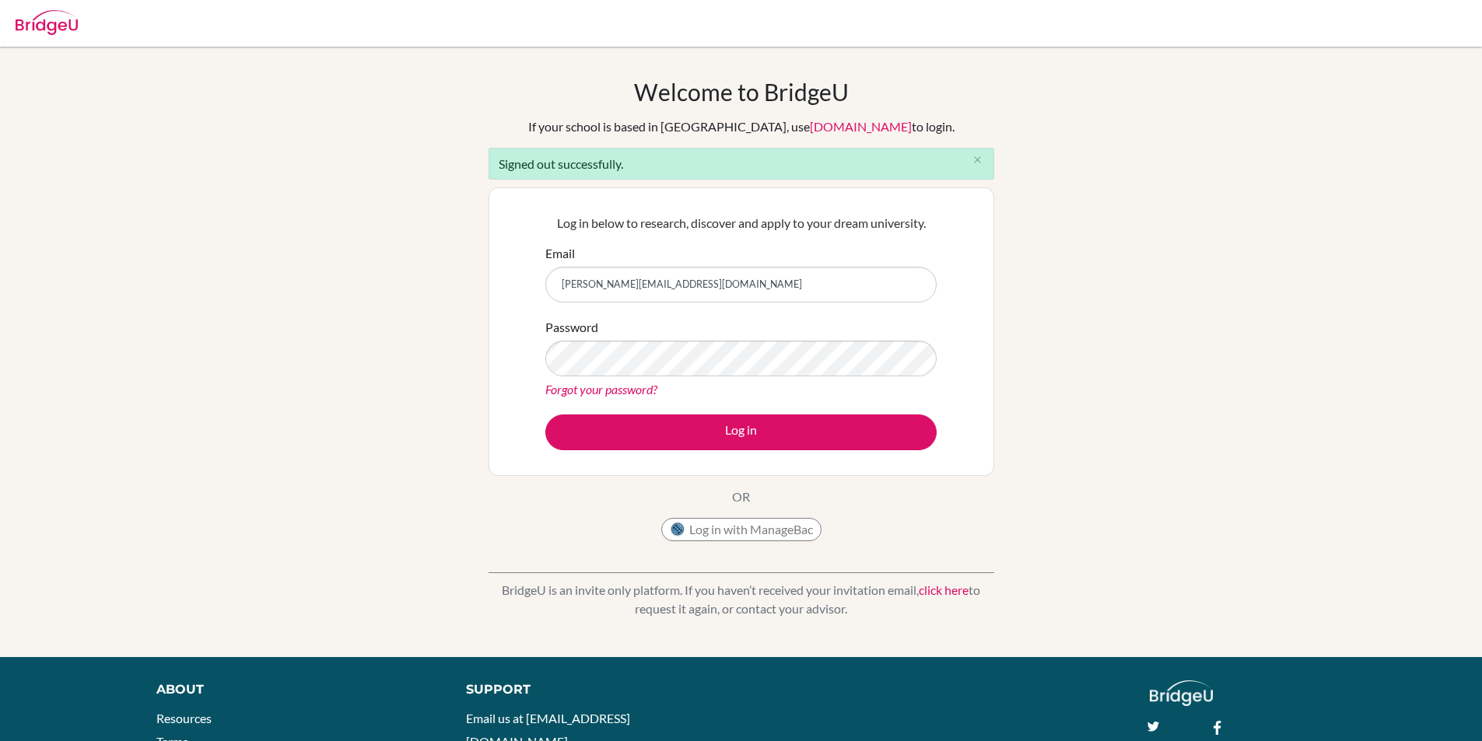  What do you see at coordinates (741, 163) in the screenshot?
I see `div: Signed out successfully.` at bounding box center [741, 163].